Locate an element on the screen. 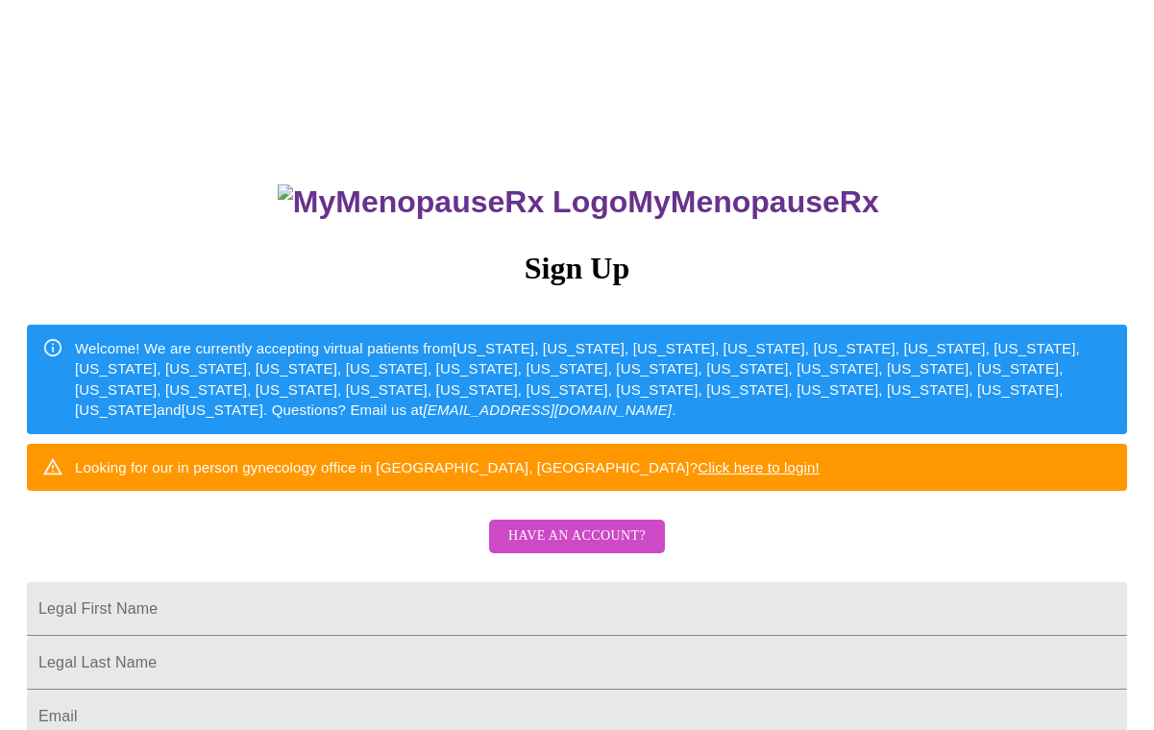 Image resolution: width=1154 pixels, height=730 pixels. h3: Sign Up is located at coordinates (576, 268).